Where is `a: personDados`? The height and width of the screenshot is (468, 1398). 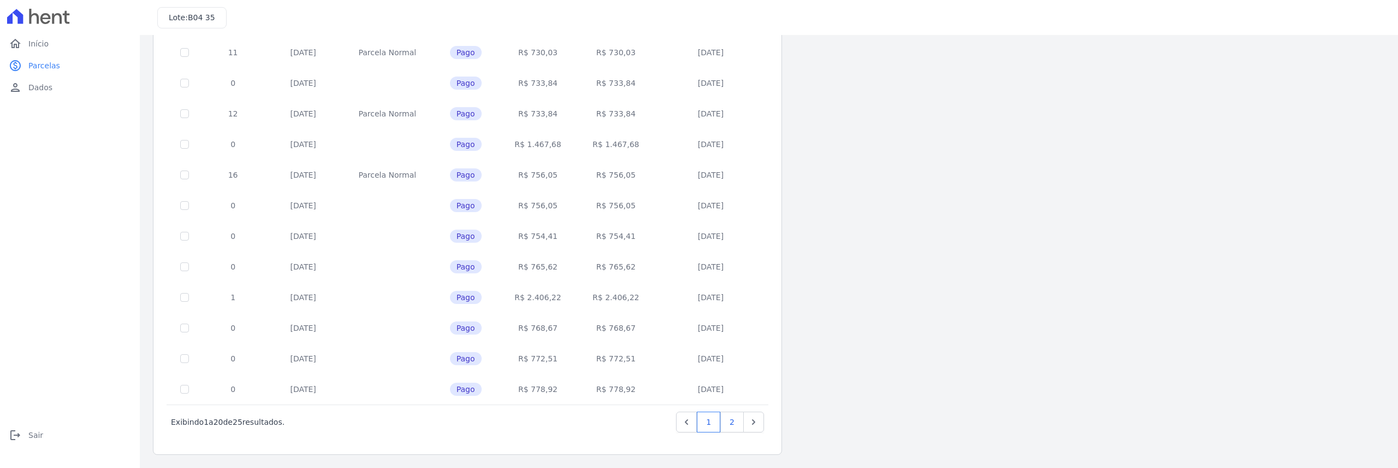 a: personDados is located at coordinates (70, 87).